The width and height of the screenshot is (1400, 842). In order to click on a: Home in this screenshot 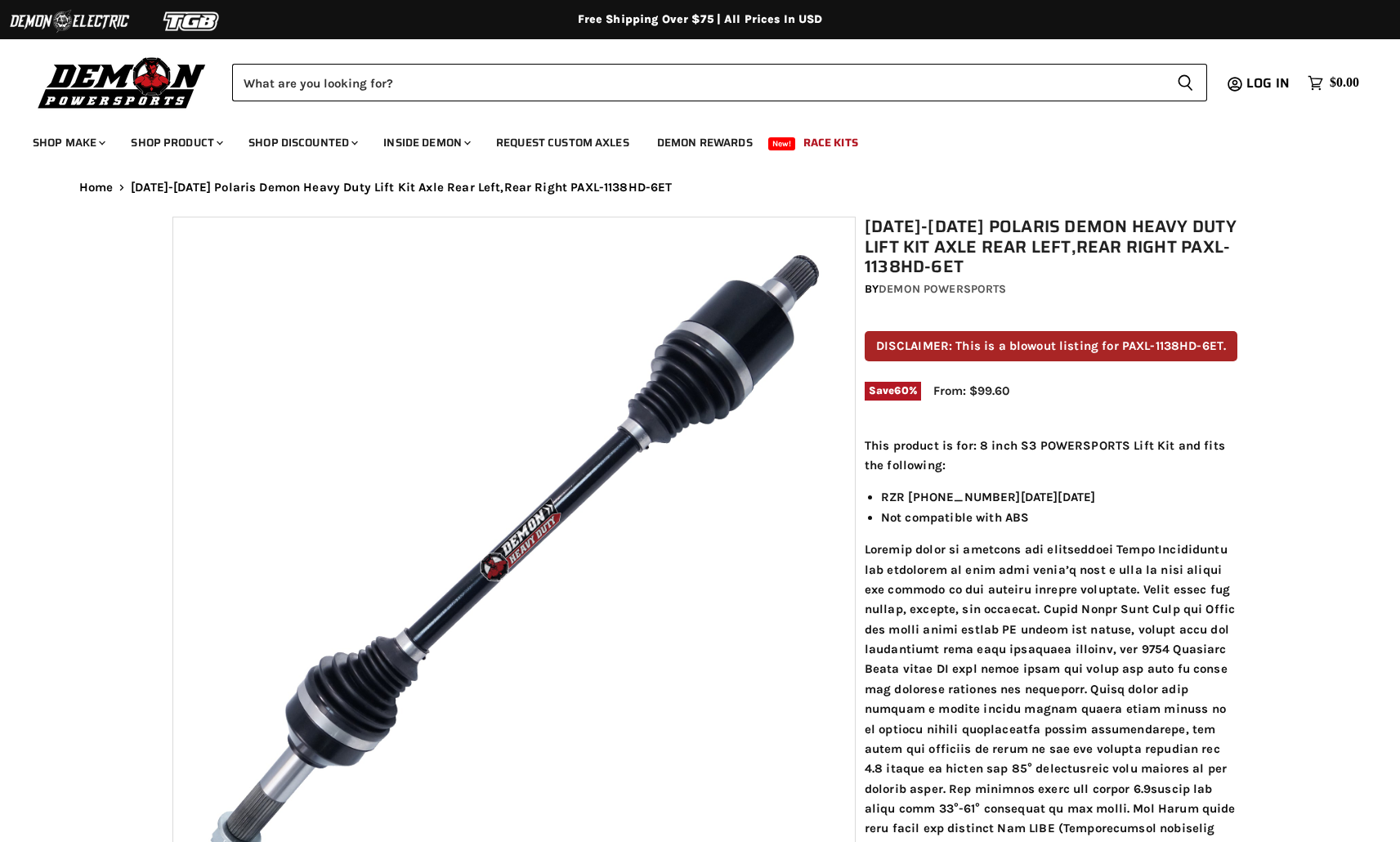, I will do `click(96, 187)`.